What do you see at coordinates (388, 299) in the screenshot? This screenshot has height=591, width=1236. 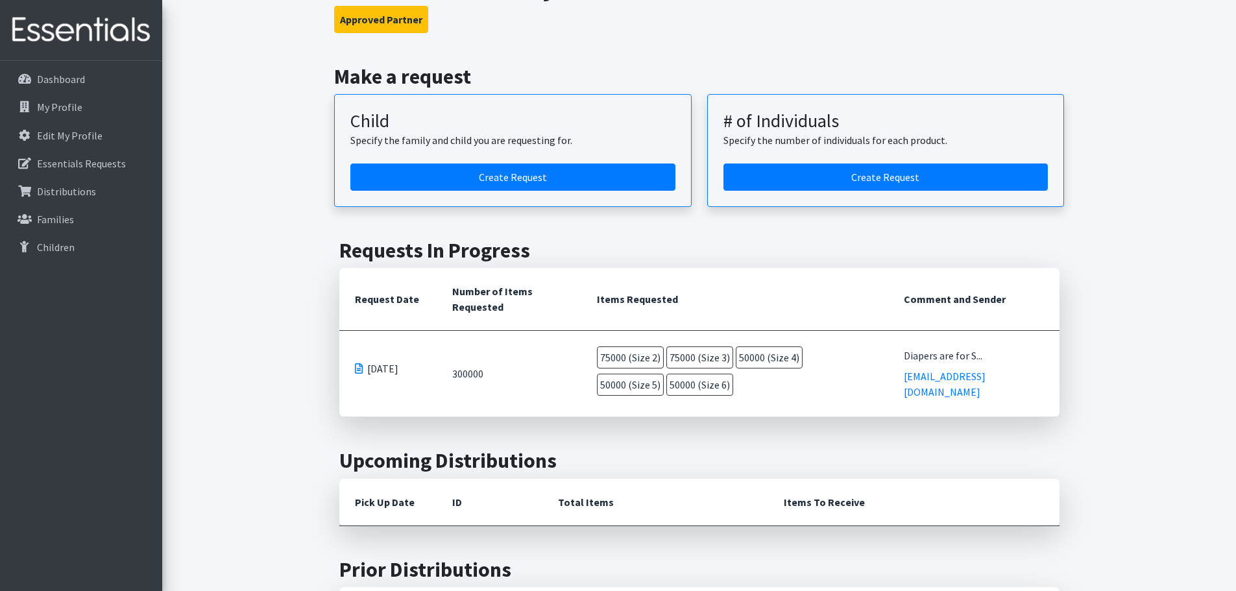 I see `th: Request Date` at bounding box center [388, 299].